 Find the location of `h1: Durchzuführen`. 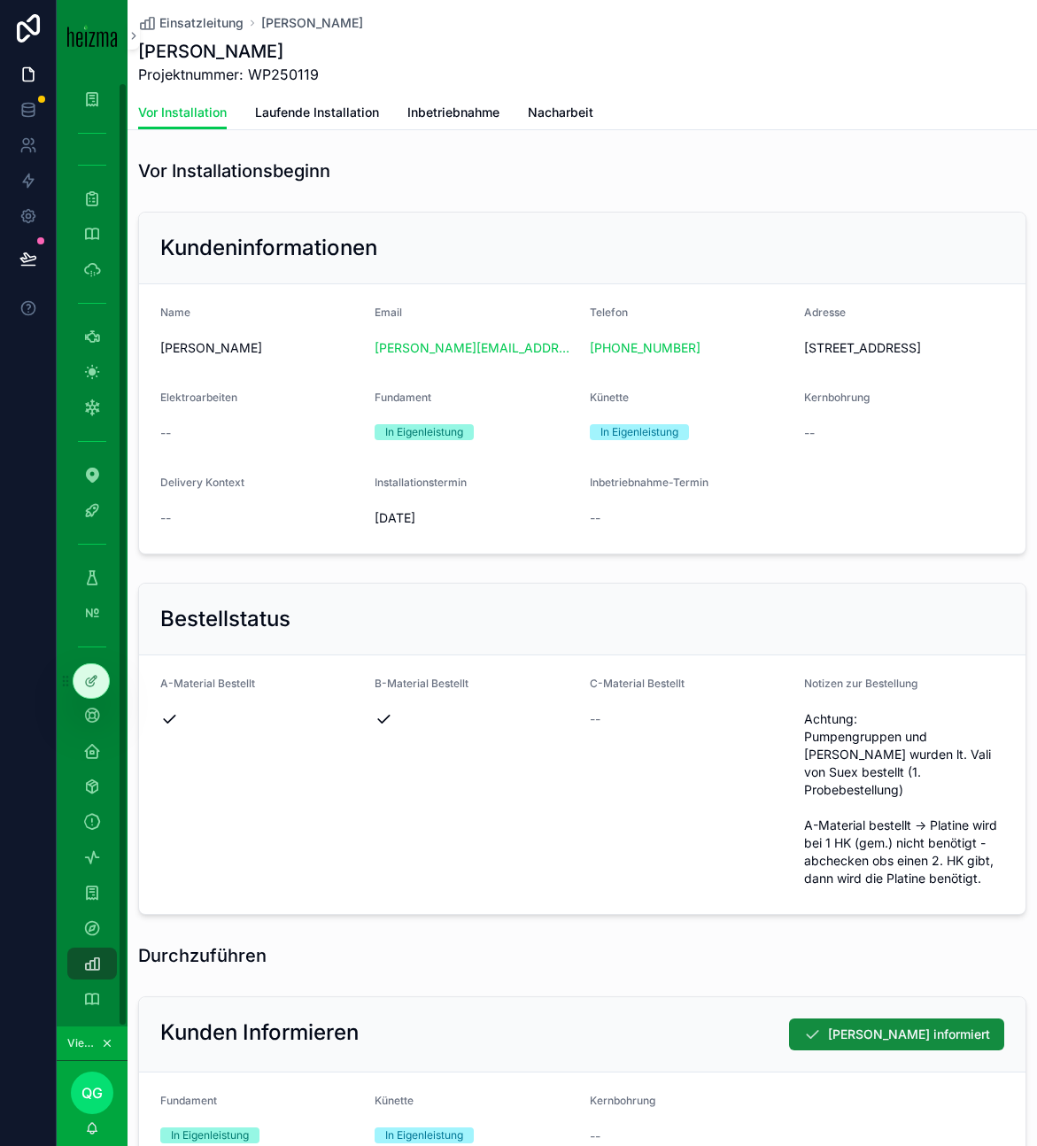

h1: Durchzuführen is located at coordinates (202, 955).